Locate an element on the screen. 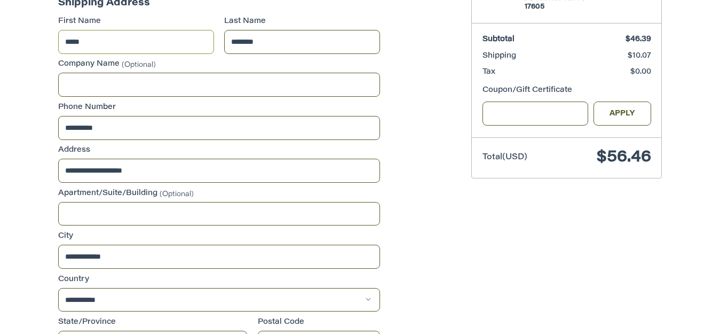 The height and width of the screenshot is (334, 720). span: $46.39 is located at coordinates (639, 40).